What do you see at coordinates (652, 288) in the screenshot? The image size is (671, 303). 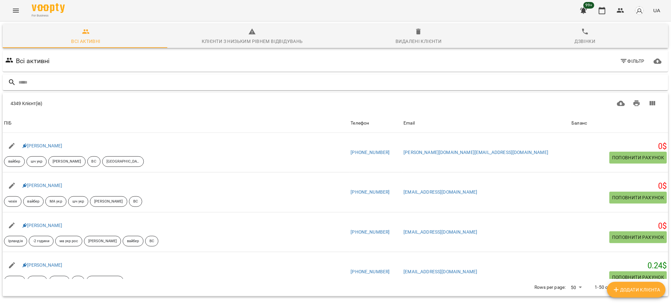 I see `button: Next Page` at bounding box center [652, 288].